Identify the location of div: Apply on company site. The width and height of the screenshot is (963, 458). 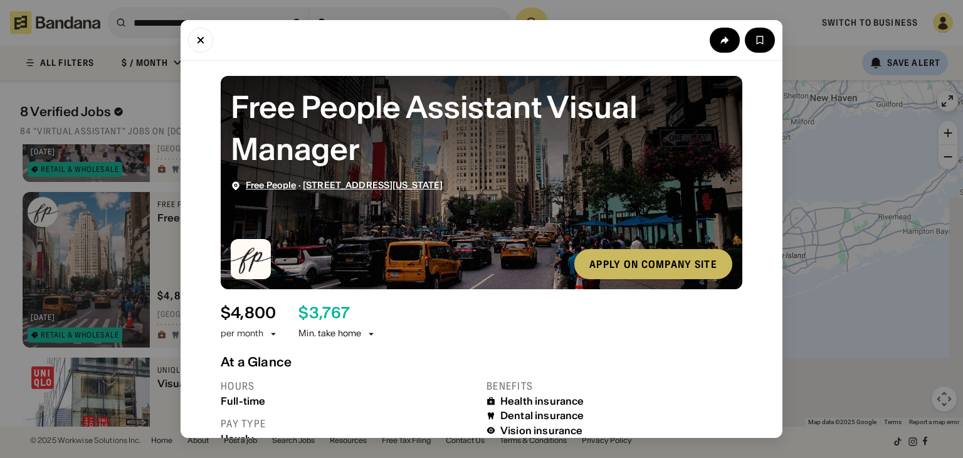
(653, 264).